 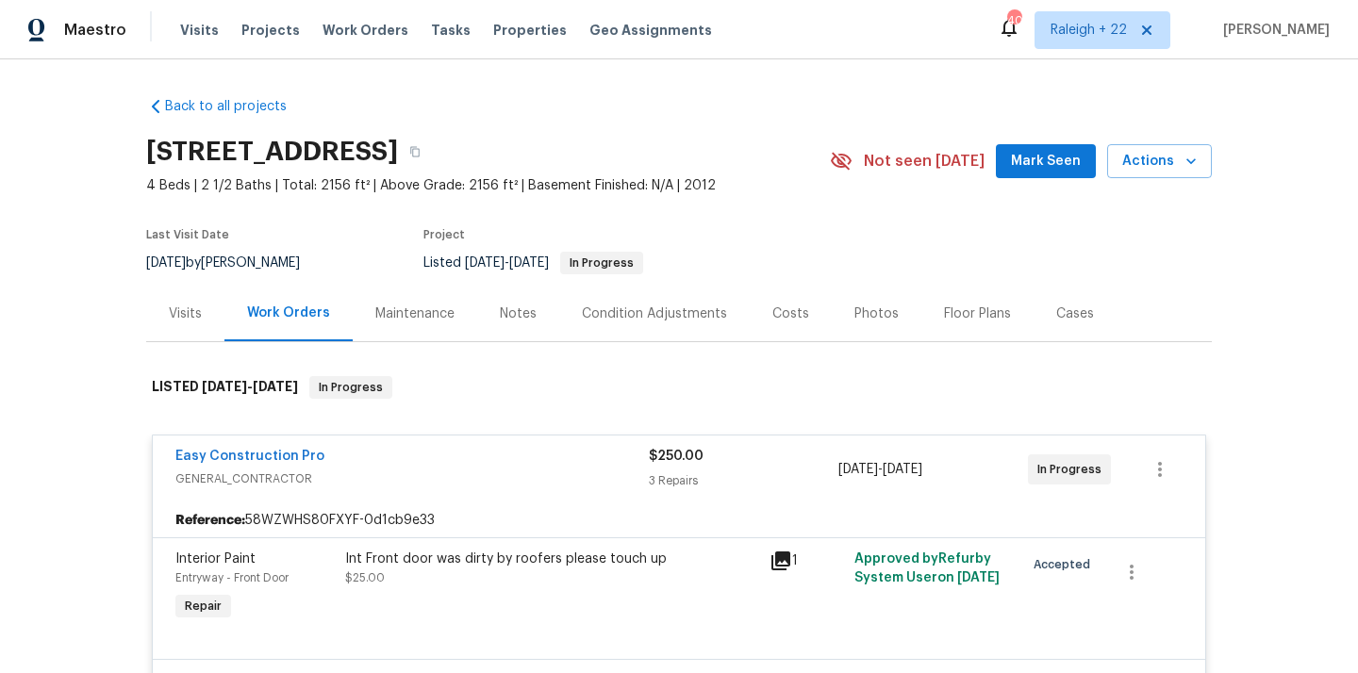 I want to click on span: Mark Seen, so click(x=1046, y=161).